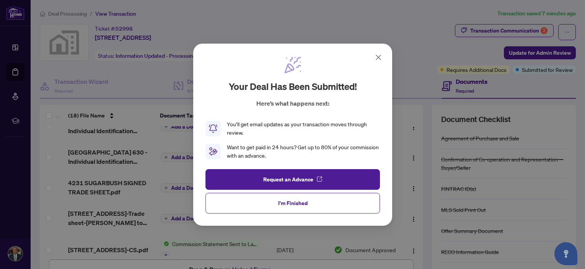  Describe the element at coordinates (293, 179) in the screenshot. I see `a: Request an Advance` at that location.